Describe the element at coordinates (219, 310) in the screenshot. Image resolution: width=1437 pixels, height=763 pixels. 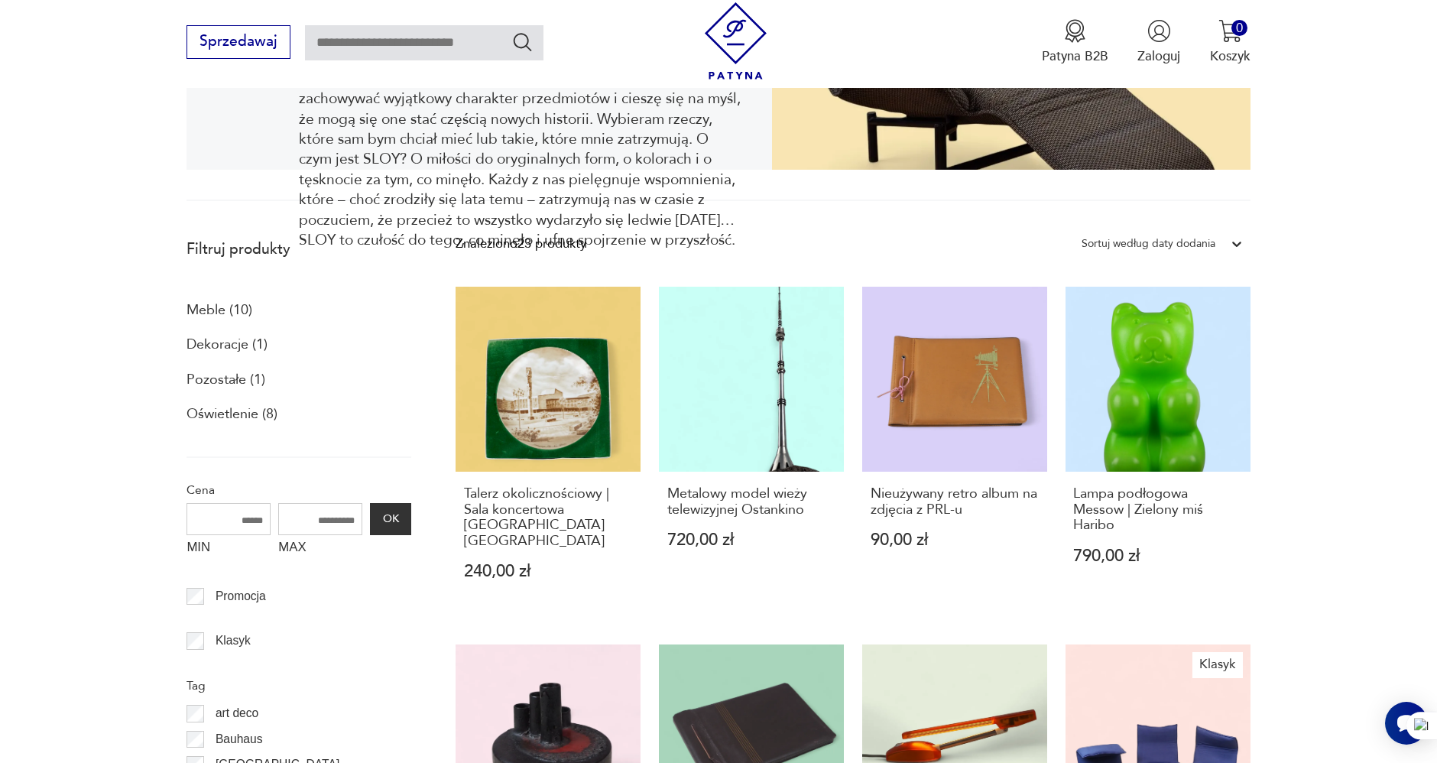
I see `a: Meble (10)` at that location.